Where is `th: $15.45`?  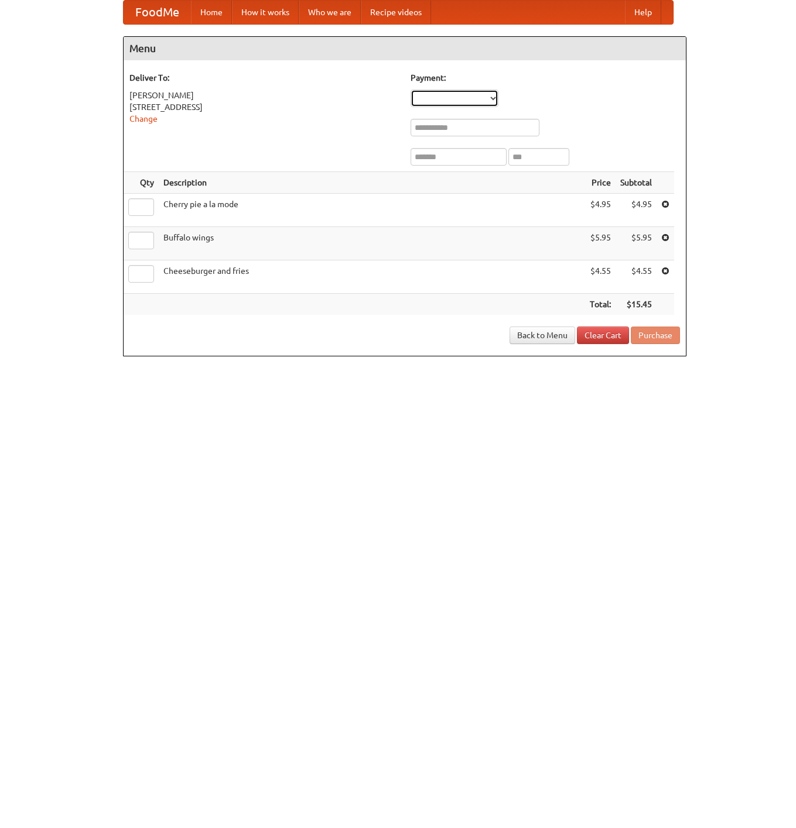 th: $15.45 is located at coordinates (636, 304).